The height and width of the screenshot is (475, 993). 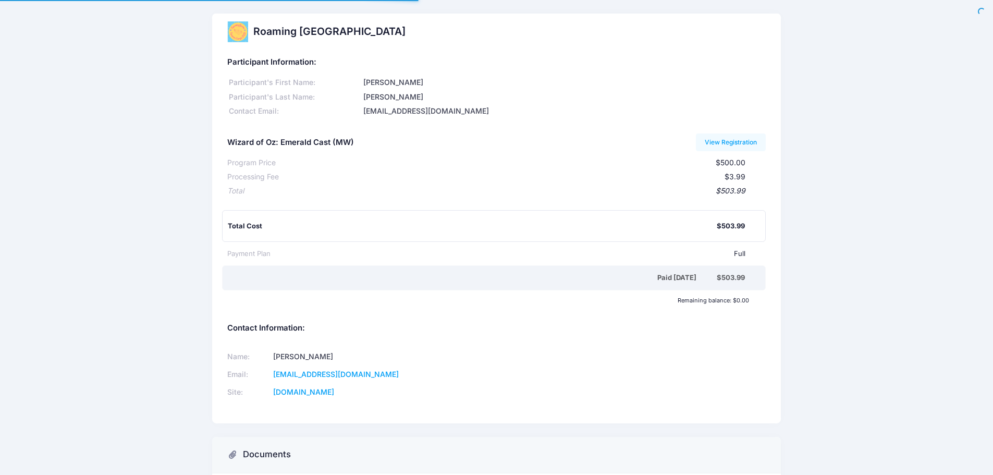 I want to click on h5: Wizard of Oz: Emerald Cast (MW), so click(x=290, y=143).